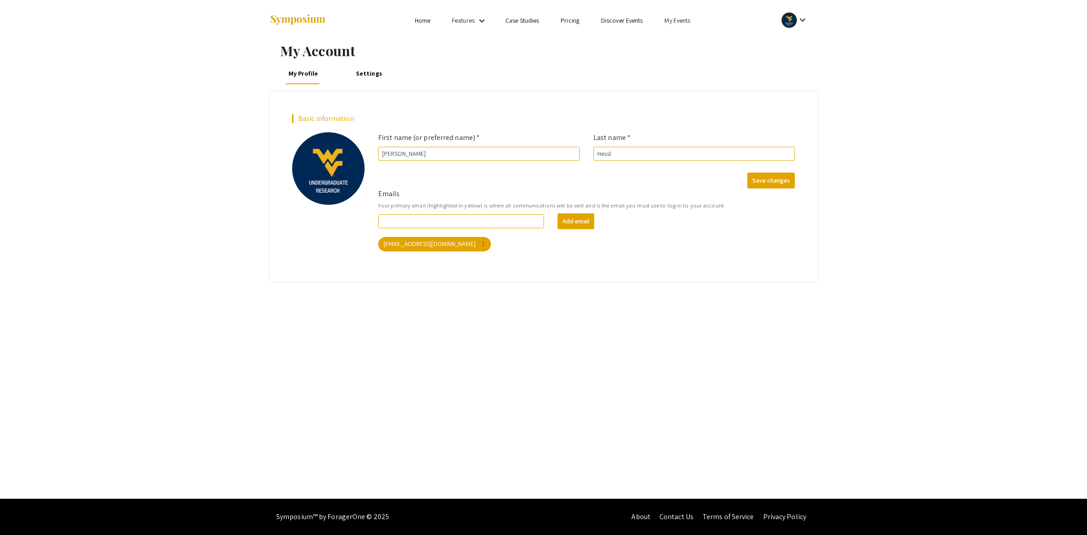 The height and width of the screenshot is (535, 1087). Describe the element at coordinates (622, 20) in the screenshot. I see `a: Discover Events` at that location.